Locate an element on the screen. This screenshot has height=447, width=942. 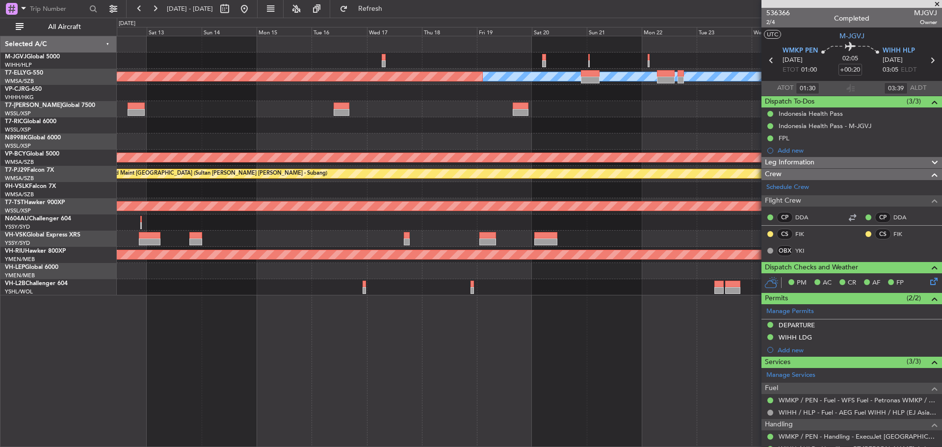
button: UTC is located at coordinates (772, 34).